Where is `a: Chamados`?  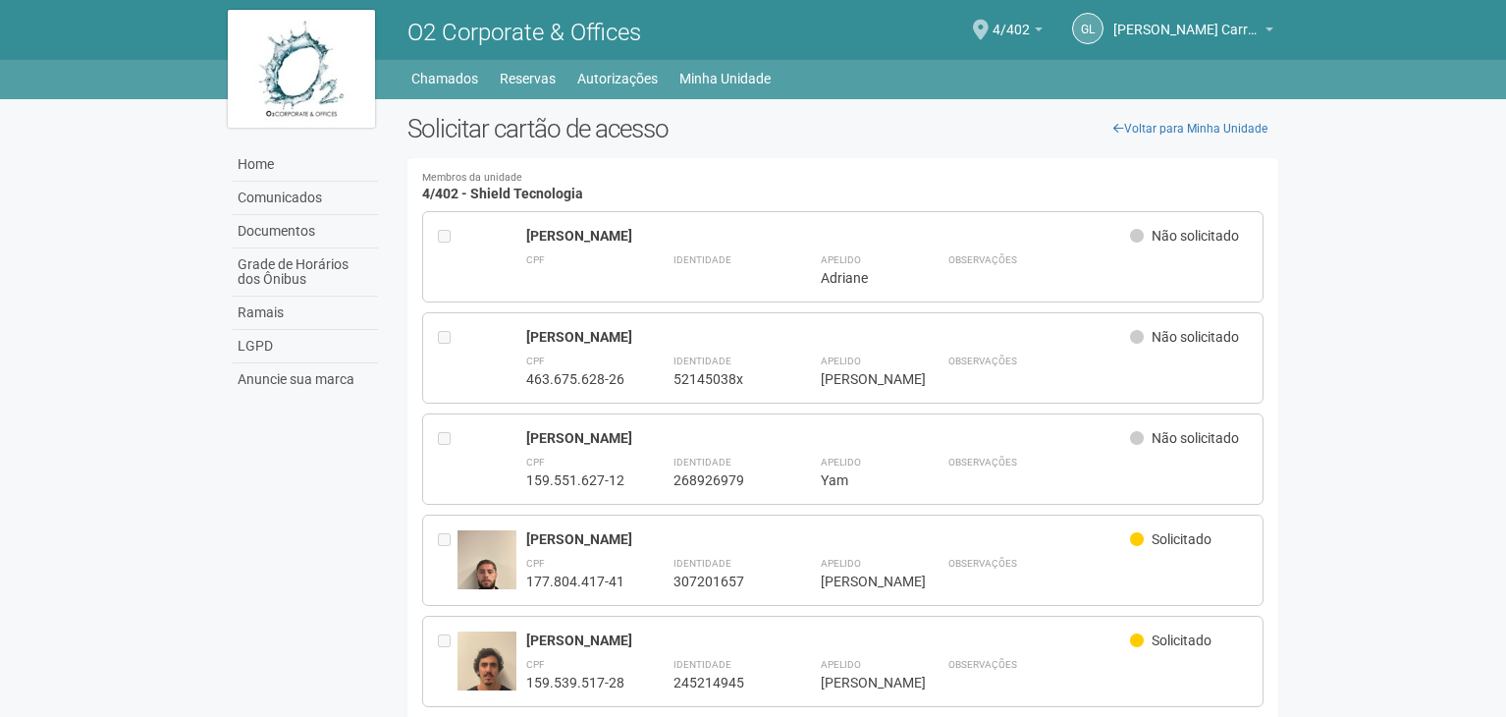 a: Chamados is located at coordinates (445, 79).